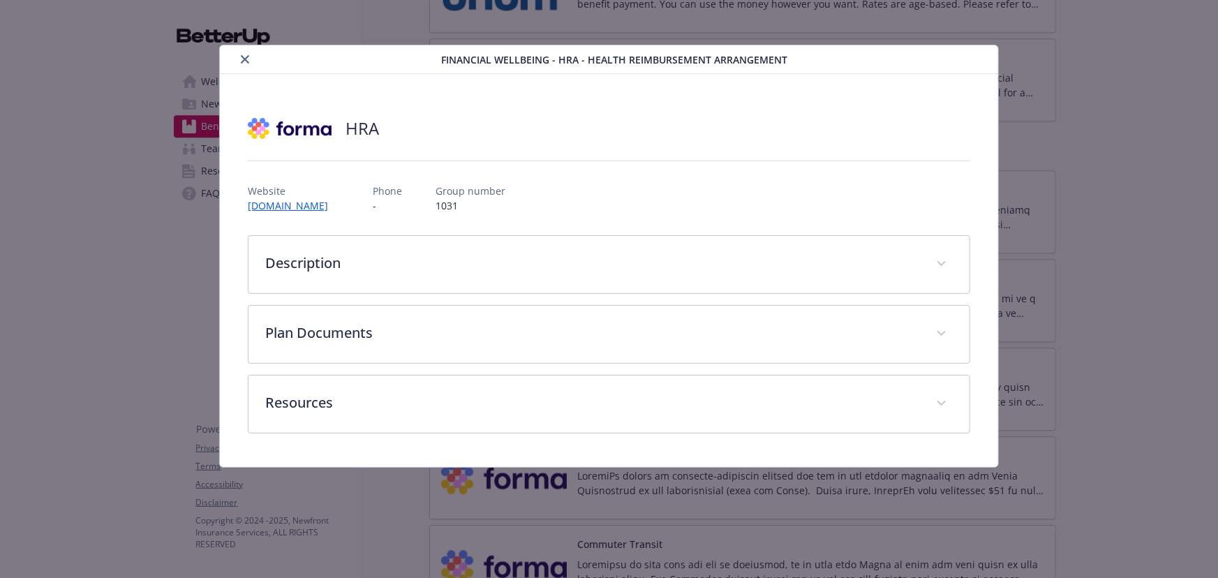 Image resolution: width=1218 pixels, height=578 pixels. Describe the element at coordinates (293, 191) in the screenshot. I see `p: Website` at that location.